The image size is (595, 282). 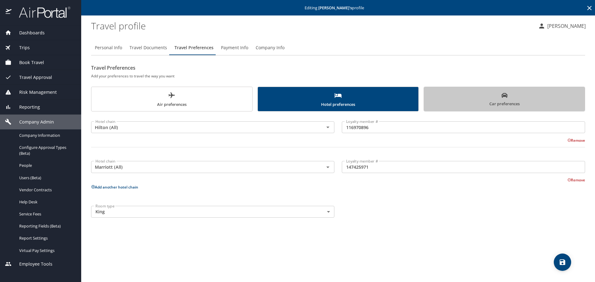 I want to click on div: Profile, so click(x=338, y=48).